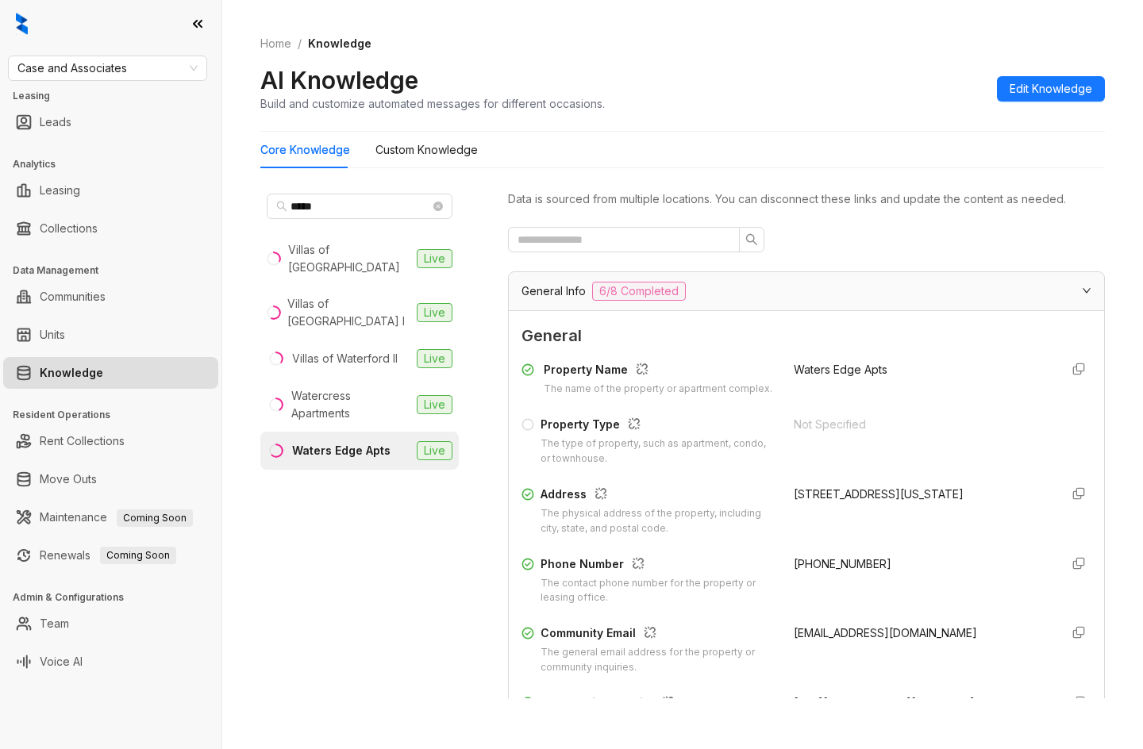 The image size is (1143, 749). I want to click on li: Leasing, so click(110, 190).